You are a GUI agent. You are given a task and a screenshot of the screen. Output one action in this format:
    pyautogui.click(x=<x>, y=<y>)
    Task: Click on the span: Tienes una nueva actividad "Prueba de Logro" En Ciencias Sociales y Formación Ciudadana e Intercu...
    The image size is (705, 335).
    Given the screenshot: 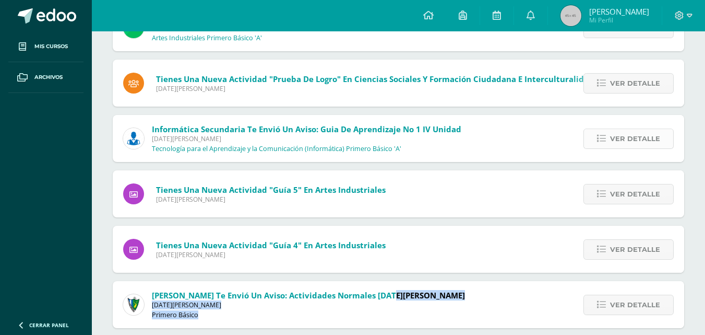 What is the action you would take?
    pyautogui.click(x=375, y=79)
    